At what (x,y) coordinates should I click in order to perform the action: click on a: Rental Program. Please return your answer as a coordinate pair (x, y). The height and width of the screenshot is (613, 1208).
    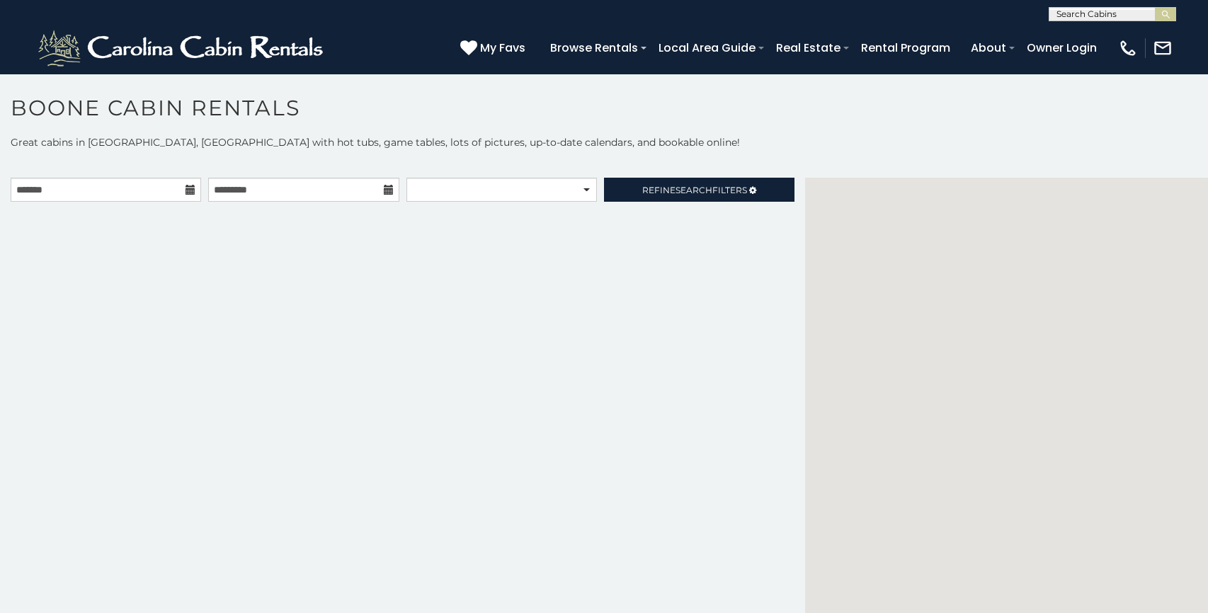
    Looking at the image, I should click on (906, 47).